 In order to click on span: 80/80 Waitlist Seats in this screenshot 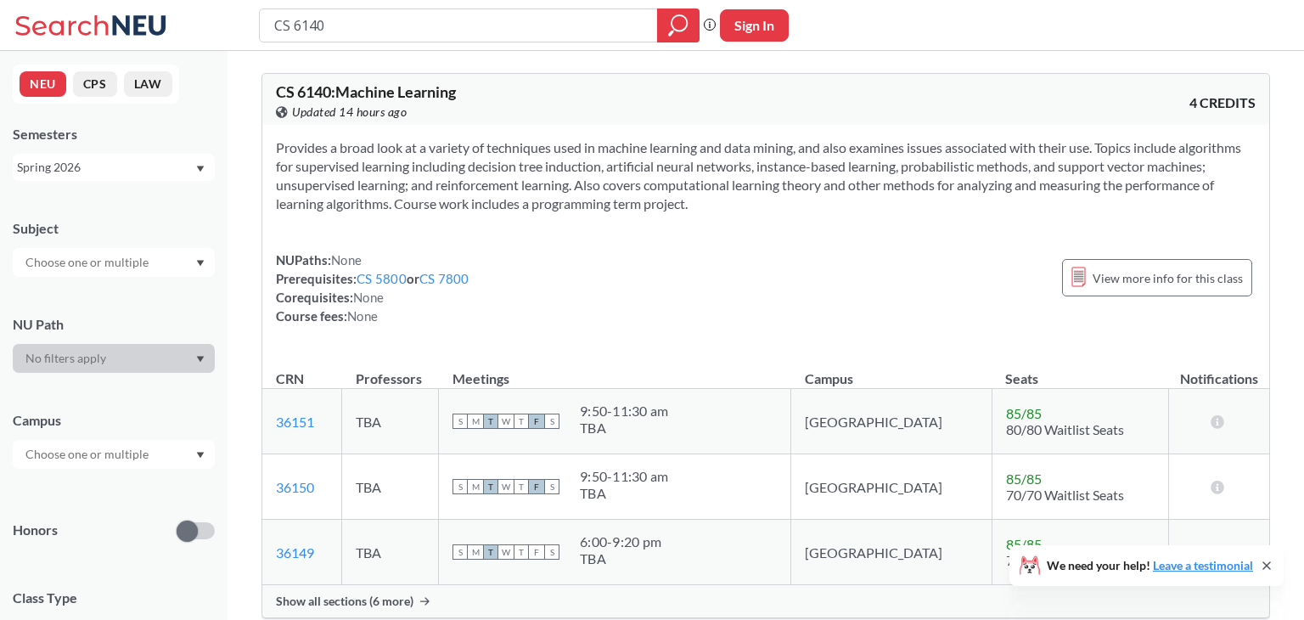, I will do `click(1064, 429)`.